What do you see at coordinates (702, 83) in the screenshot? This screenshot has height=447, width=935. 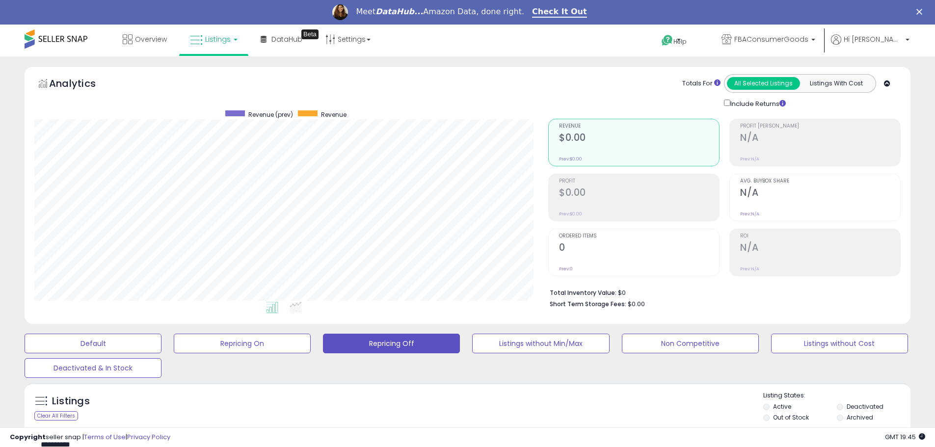 I see `div: Totals For` at bounding box center [702, 83].